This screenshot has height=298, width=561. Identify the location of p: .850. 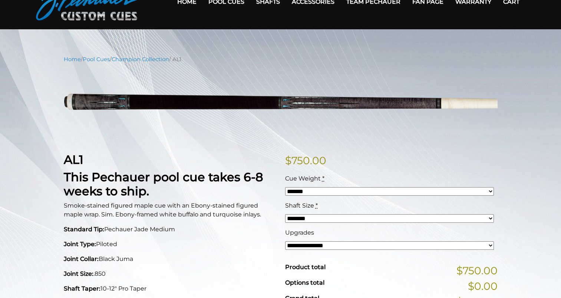
(170, 274).